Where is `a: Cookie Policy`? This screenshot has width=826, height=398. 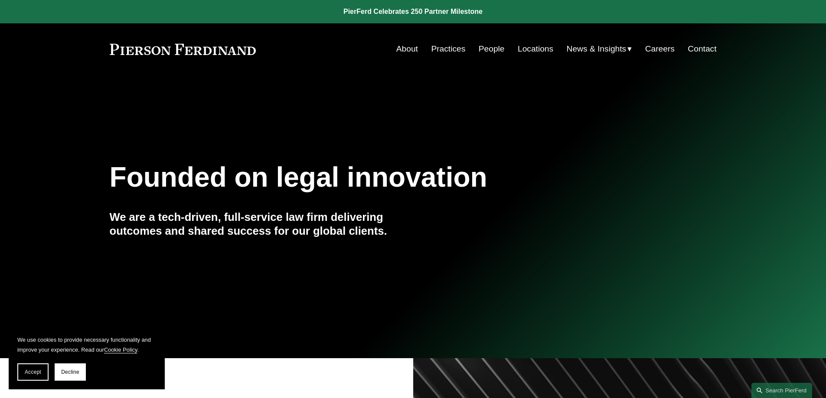 a: Cookie Policy is located at coordinates (121, 350).